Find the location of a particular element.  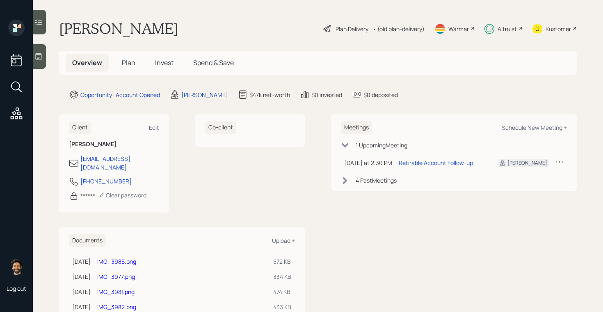

div: 474 KB is located at coordinates (282, 292).